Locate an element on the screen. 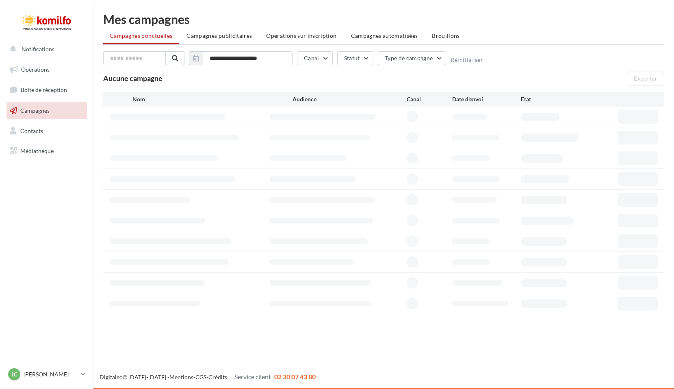 The height and width of the screenshot is (389, 674). span: 02 30 07 43 80 is located at coordinates (295, 376).